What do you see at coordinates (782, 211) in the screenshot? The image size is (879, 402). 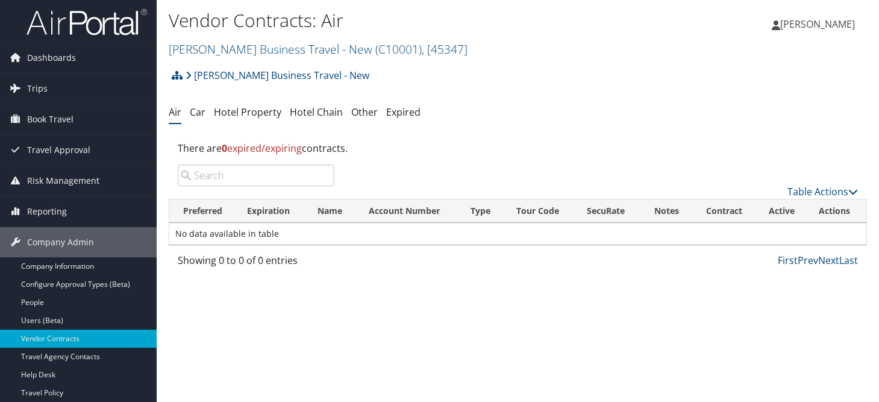 I see `th: Active: activate to sort column ascending` at bounding box center [782, 211].